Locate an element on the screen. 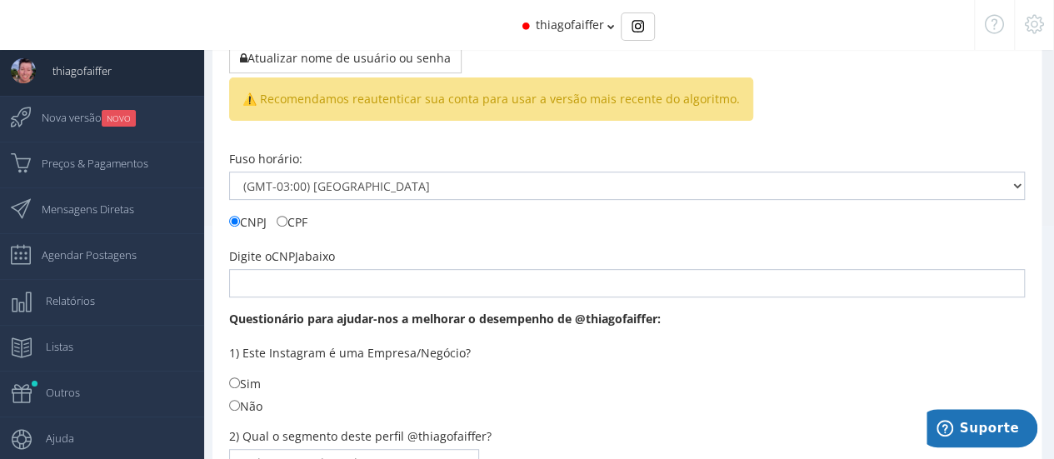 The image size is (1054, 459). img: User Image is located at coordinates (23, 71).